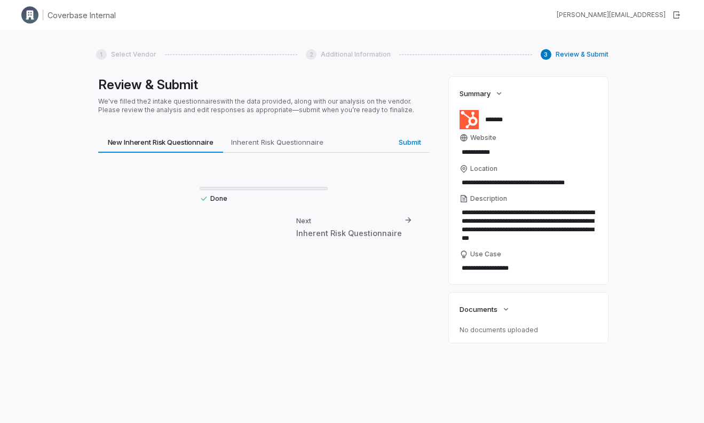  What do you see at coordinates (483, 138) in the screenshot?
I see `span: Website` at bounding box center [483, 138].